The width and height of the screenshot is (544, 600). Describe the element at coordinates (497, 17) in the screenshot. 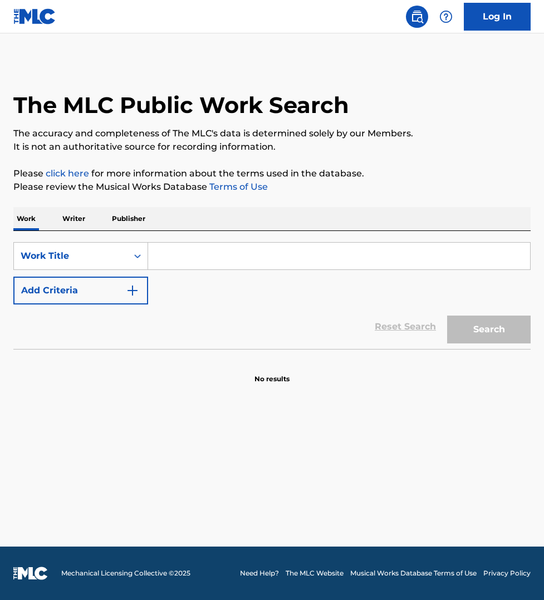

I see `a: Log In` at that location.